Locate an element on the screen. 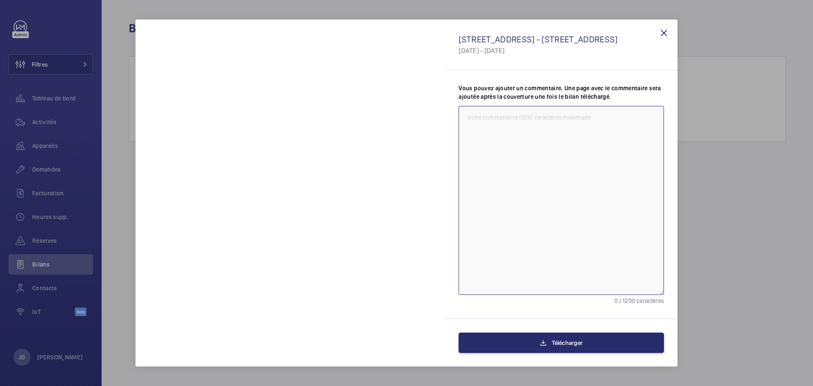  button: Télécharger is located at coordinates (561, 343).